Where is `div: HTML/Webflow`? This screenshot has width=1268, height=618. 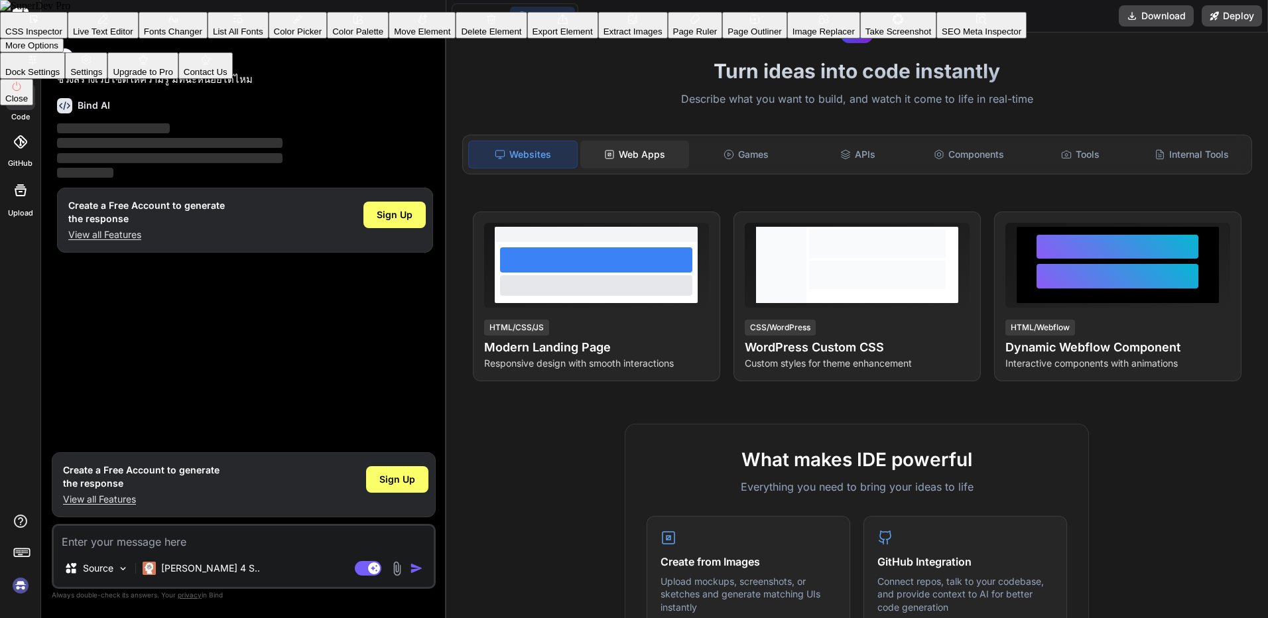 div: HTML/Webflow is located at coordinates (1040, 328).